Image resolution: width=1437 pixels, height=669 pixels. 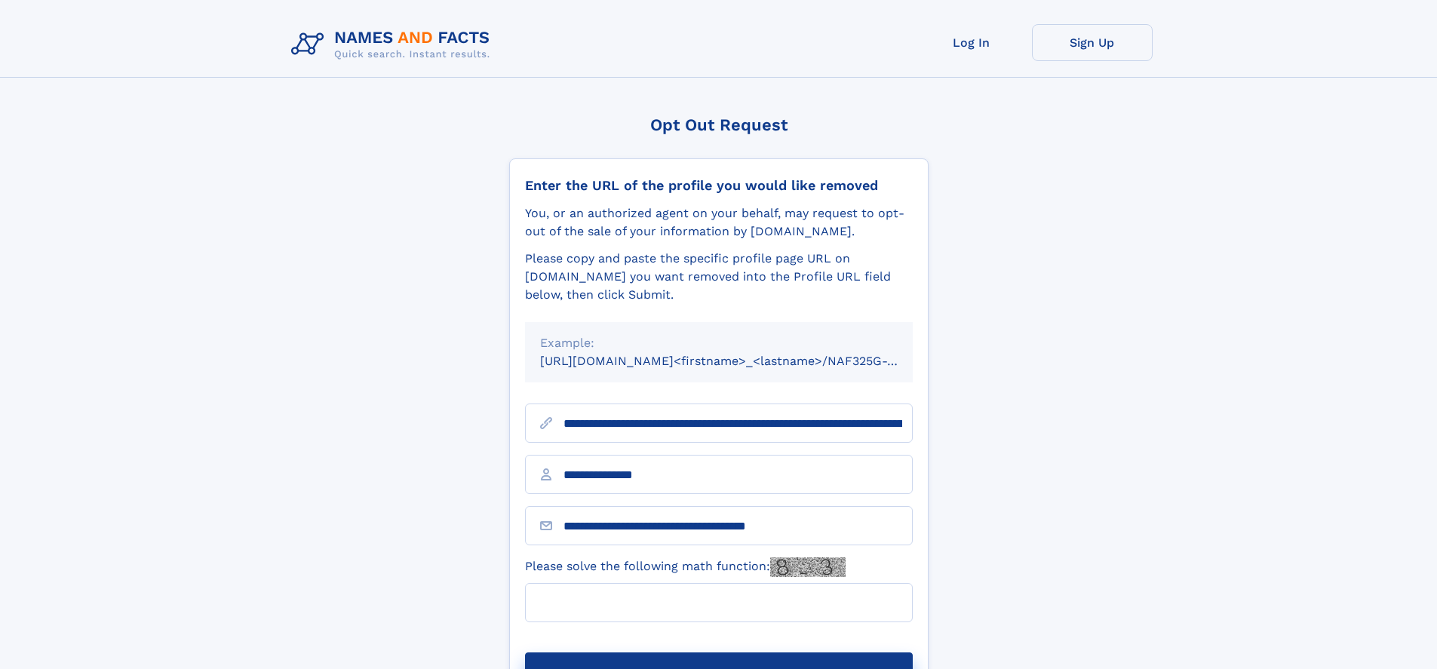 I want to click on a: Sign Up, so click(x=1092, y=42).